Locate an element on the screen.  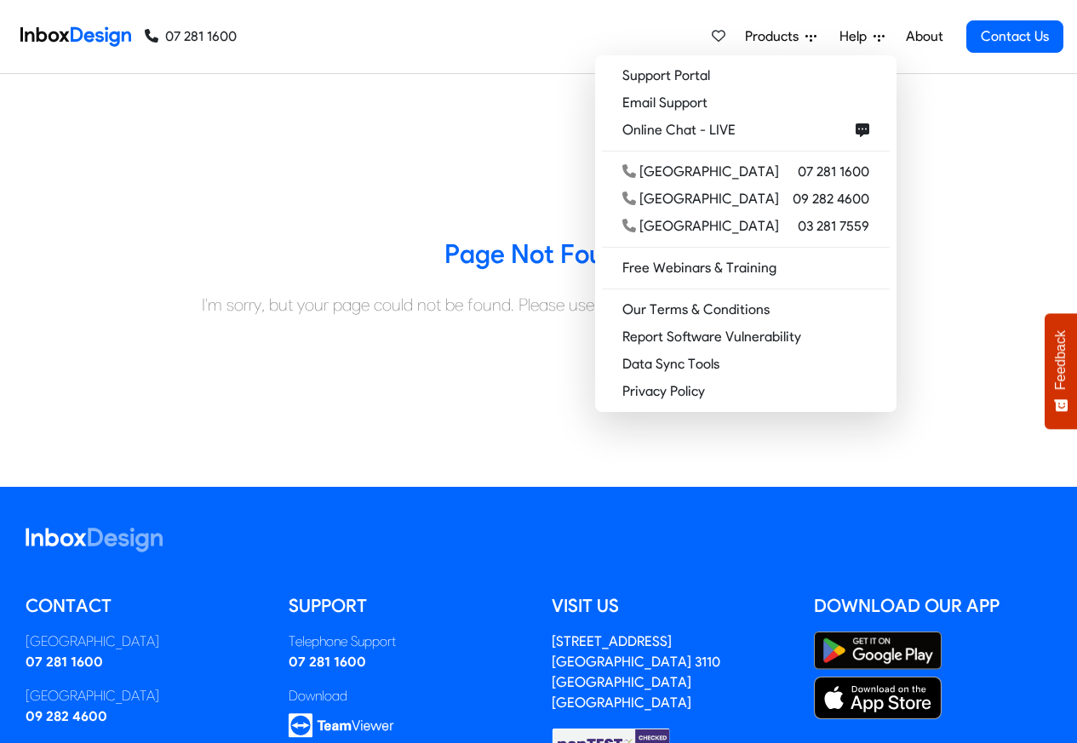
a: Data Sync Tools is located at coordinates (746, 364).